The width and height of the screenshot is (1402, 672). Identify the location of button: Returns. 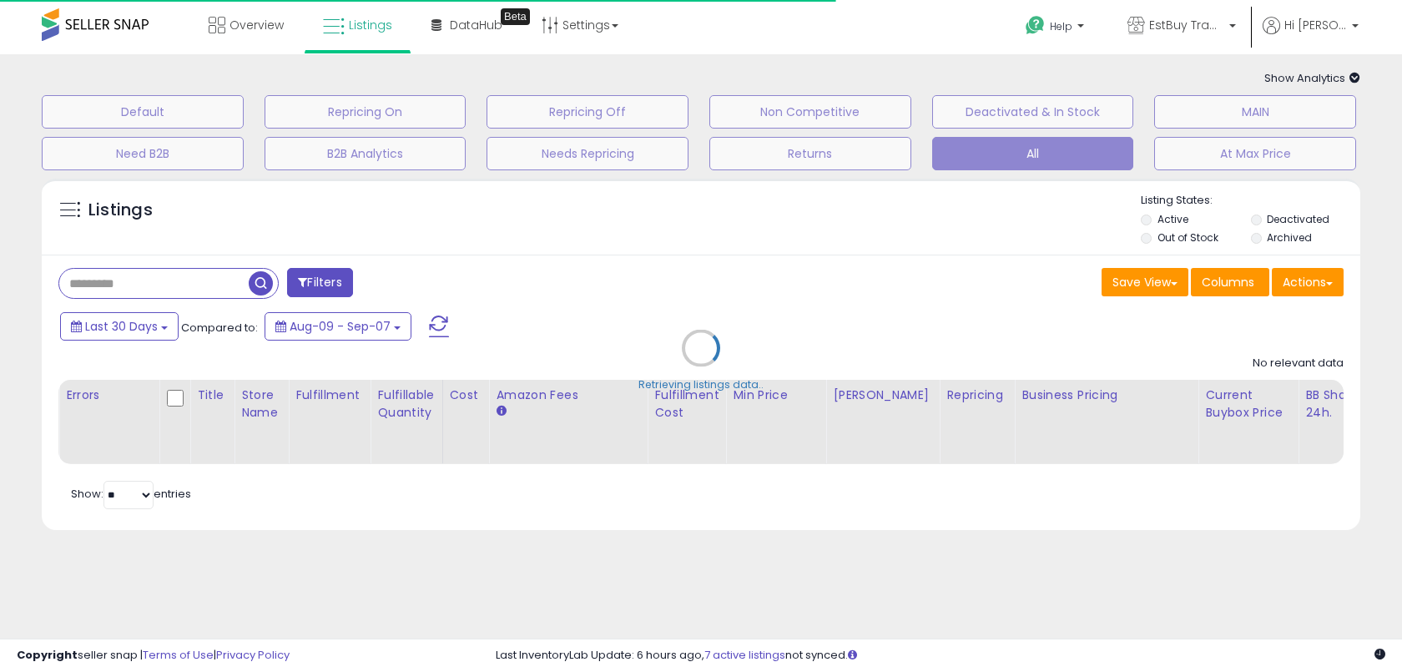
(810, 154).